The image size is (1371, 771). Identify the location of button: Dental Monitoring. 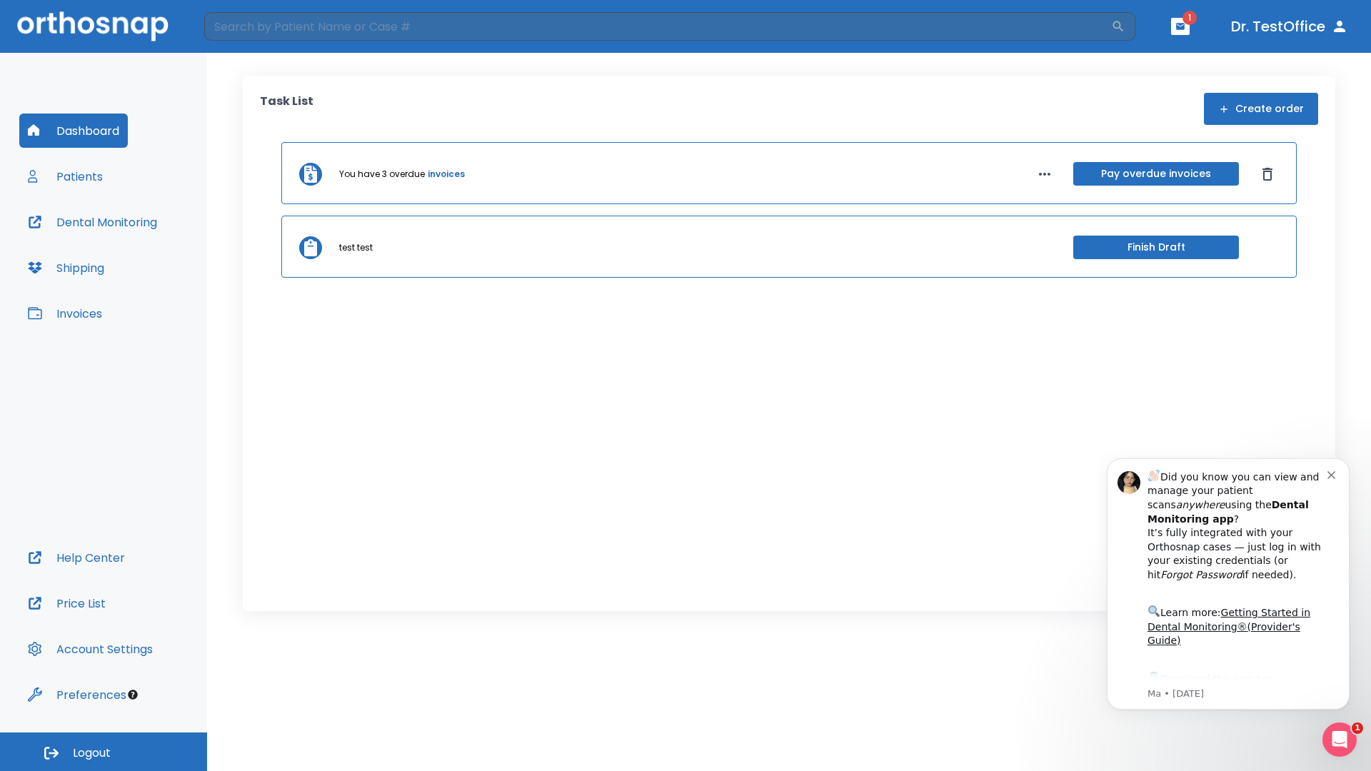
(92, 222).